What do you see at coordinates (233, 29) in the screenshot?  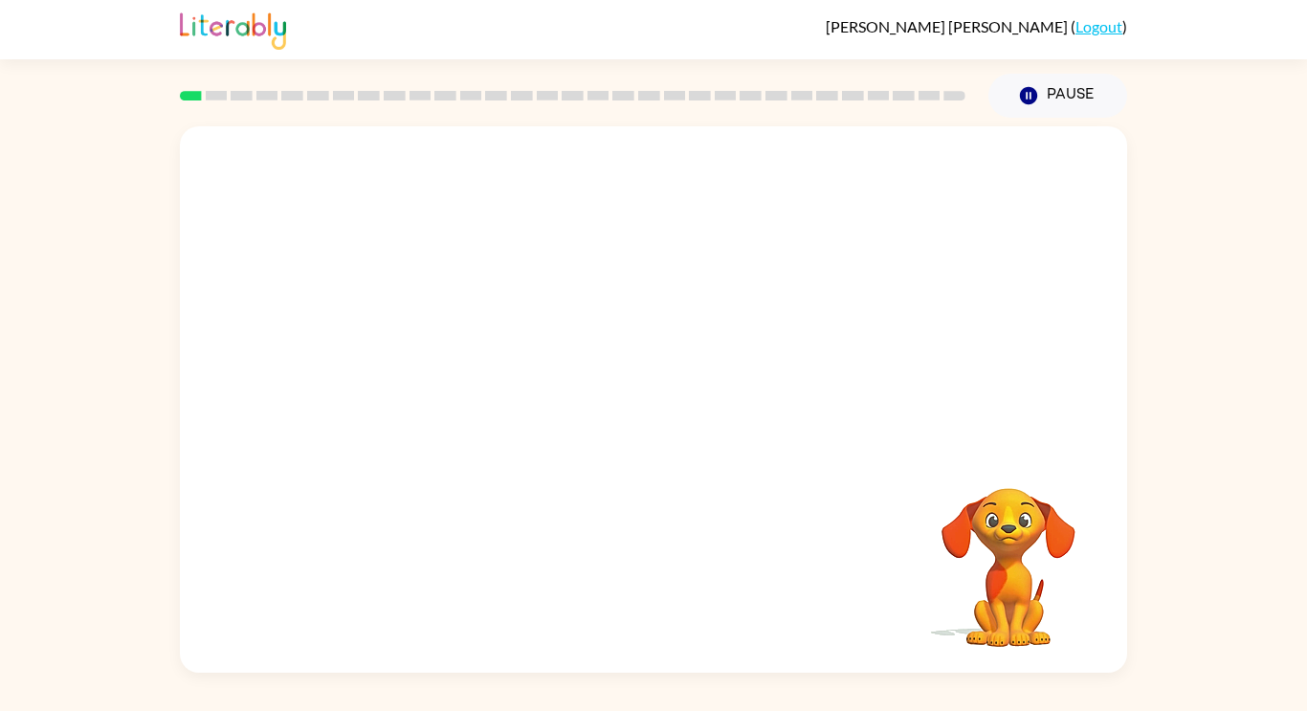 I see `img: Literably` at bounding box center [233, 29].